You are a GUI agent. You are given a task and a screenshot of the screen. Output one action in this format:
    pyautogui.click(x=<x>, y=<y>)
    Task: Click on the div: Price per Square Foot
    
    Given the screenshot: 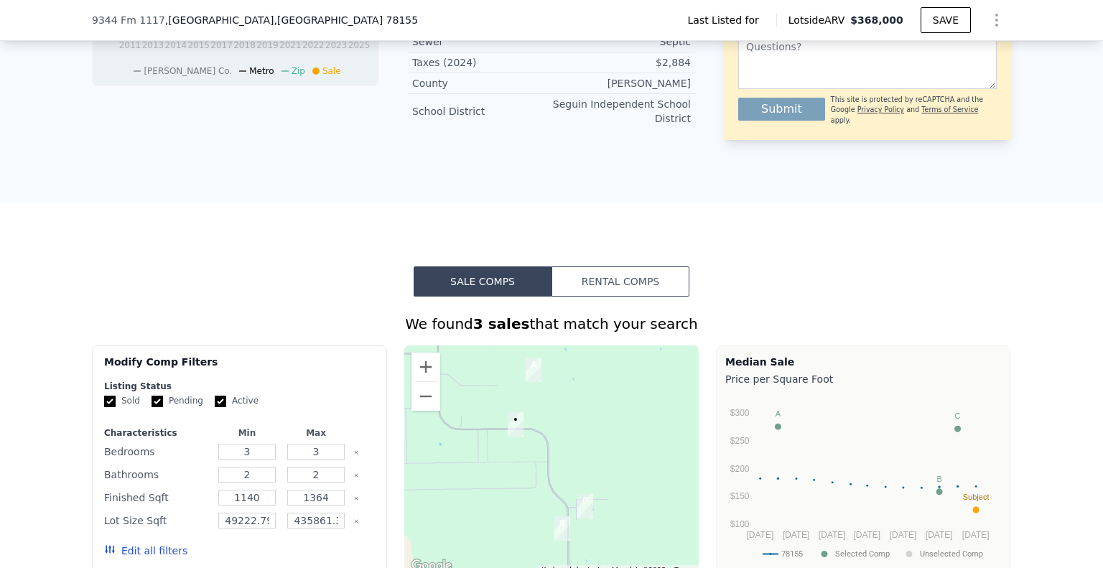 What is the action you would take?
    pyautogui.click(x=863, y=379)
    